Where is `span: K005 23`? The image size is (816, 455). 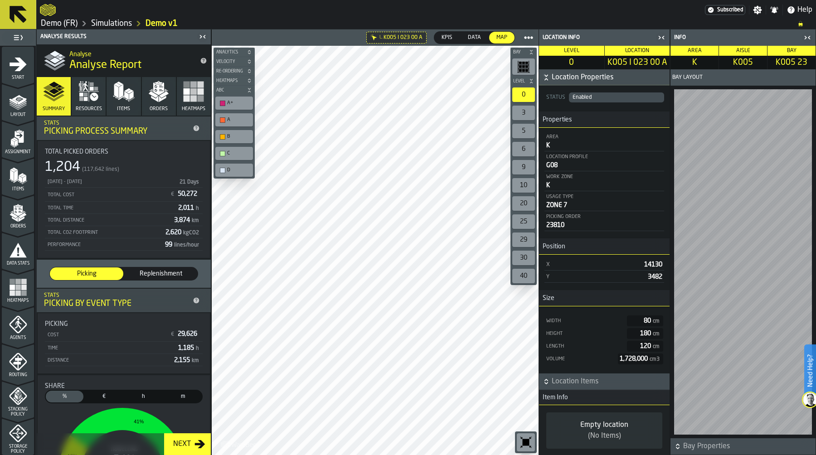 span: K005 23 is located at coordinates (792, 63).